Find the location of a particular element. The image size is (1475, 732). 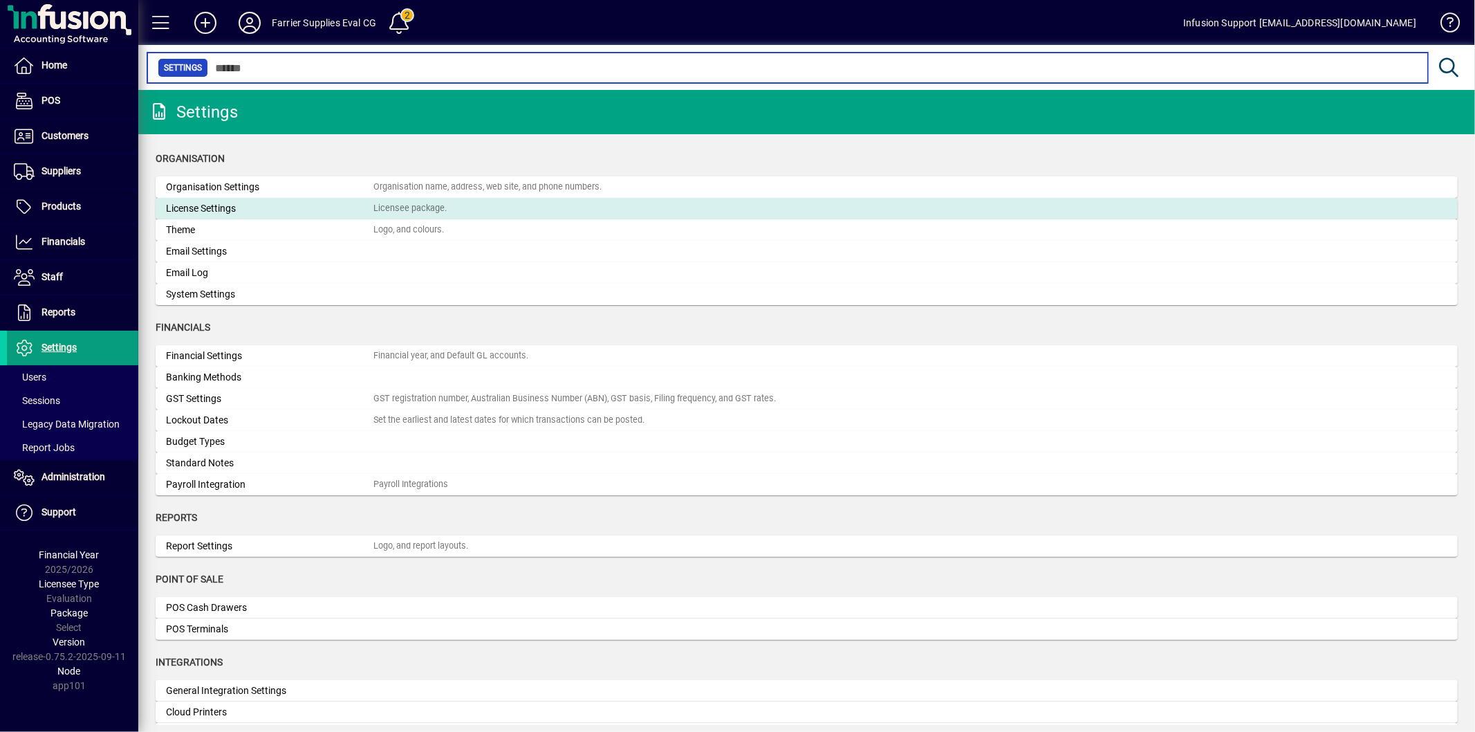

div: License Settings is located at coordinates (270, 208).